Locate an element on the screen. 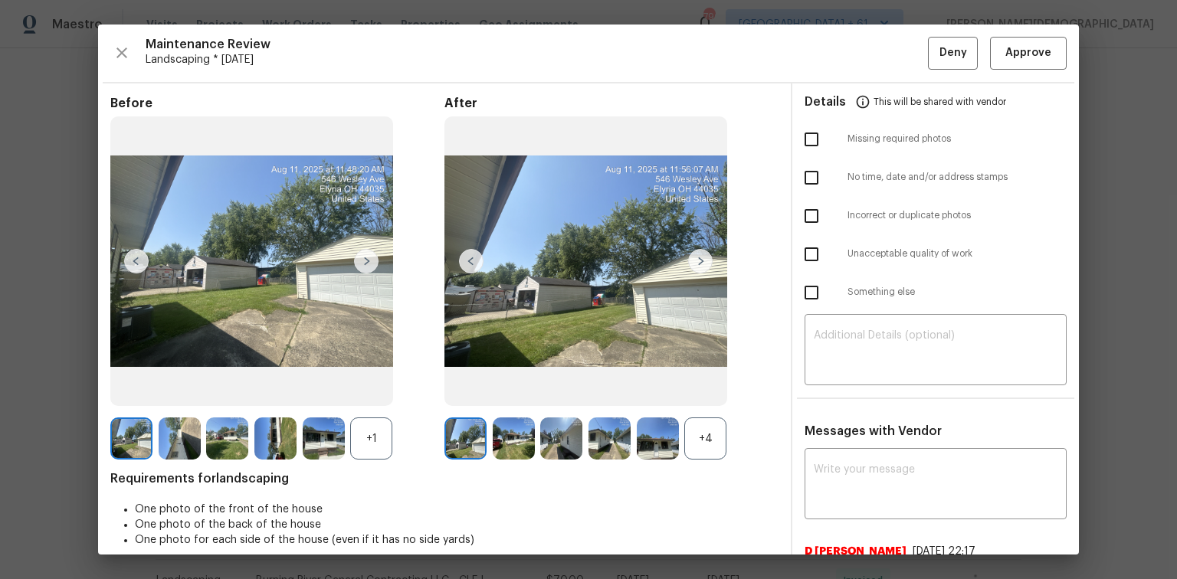 The width and height of the screenshot is (1177, 579). div: Something else is located at coordinates (936, 293).